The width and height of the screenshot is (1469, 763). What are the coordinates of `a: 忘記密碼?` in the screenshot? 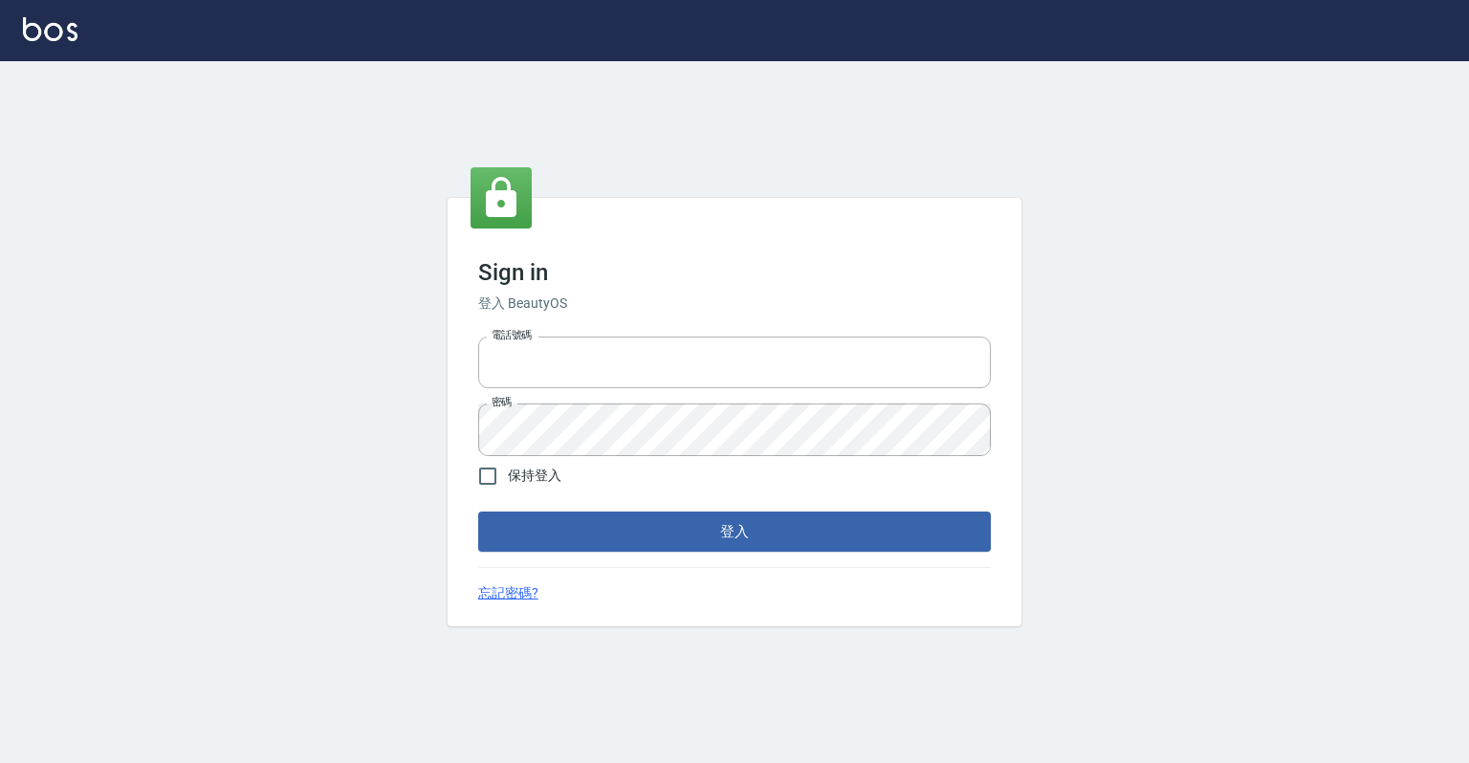 It's located at (508, 593).